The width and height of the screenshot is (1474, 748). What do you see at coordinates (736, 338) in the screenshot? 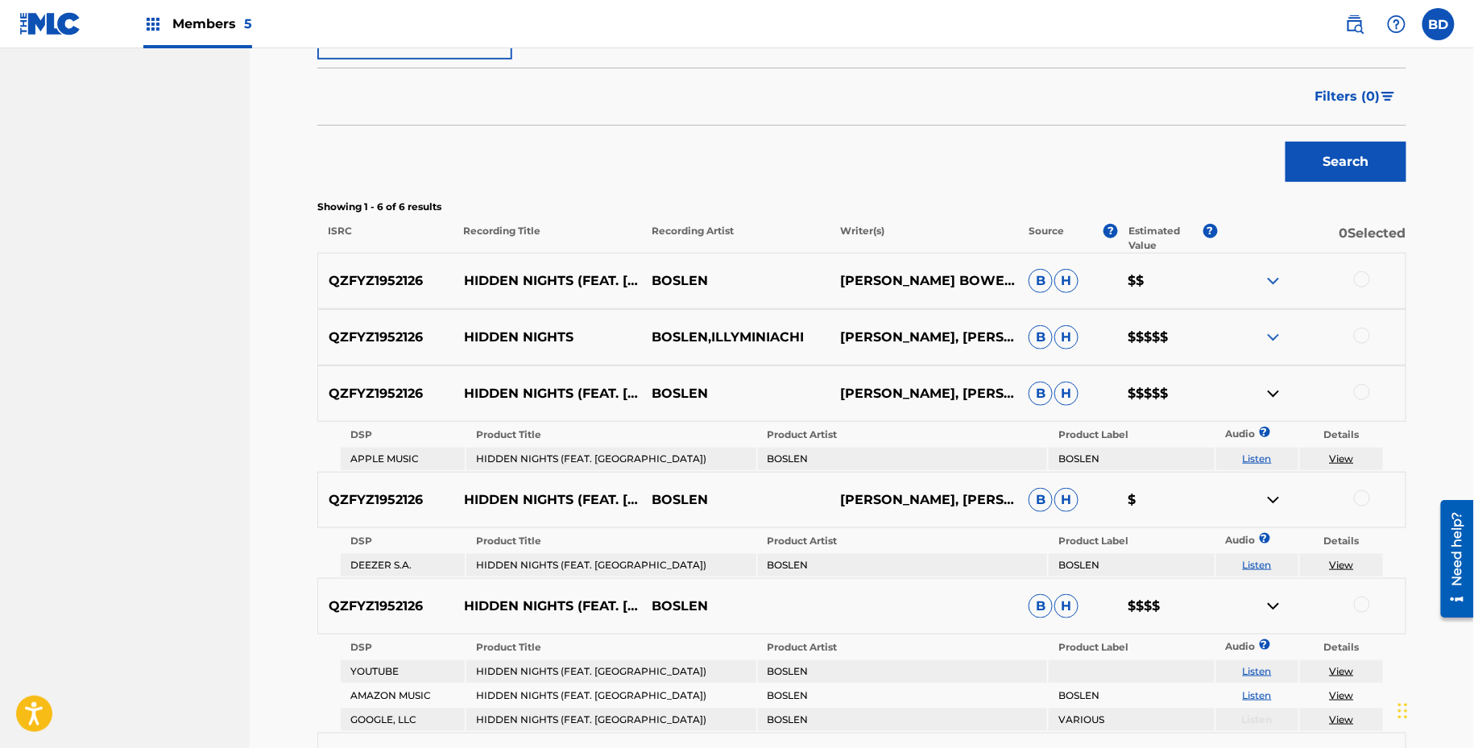
I see `p: BOSLEN,ILLYMINIACHI` at bounding box center [736, 338].